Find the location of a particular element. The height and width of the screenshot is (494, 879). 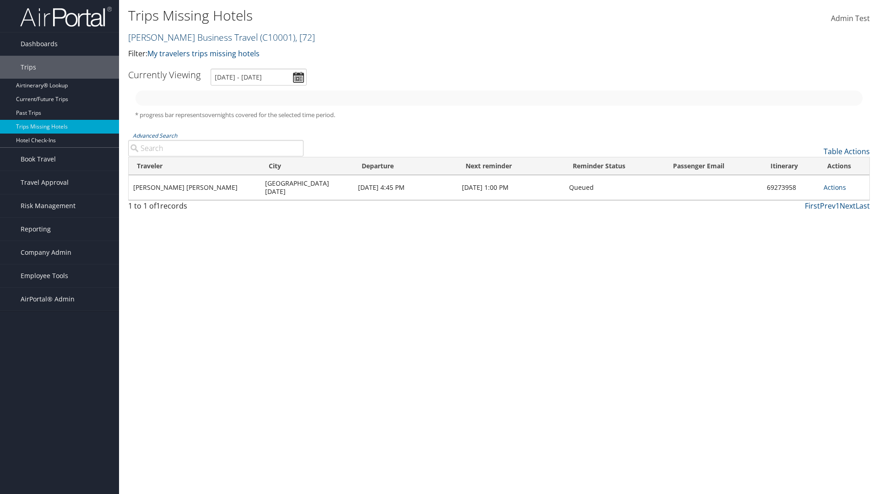

a: Advanced Search is located at coordinates (155, 135).